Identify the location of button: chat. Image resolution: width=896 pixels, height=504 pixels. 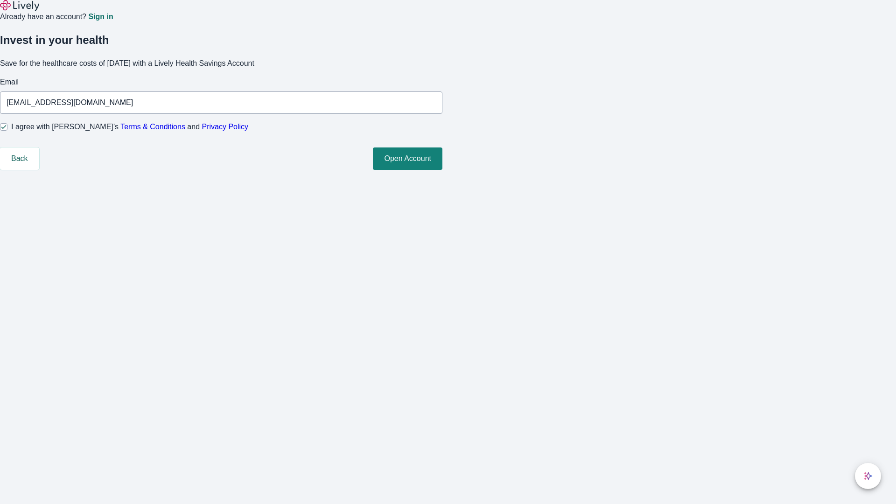
(868, 476).